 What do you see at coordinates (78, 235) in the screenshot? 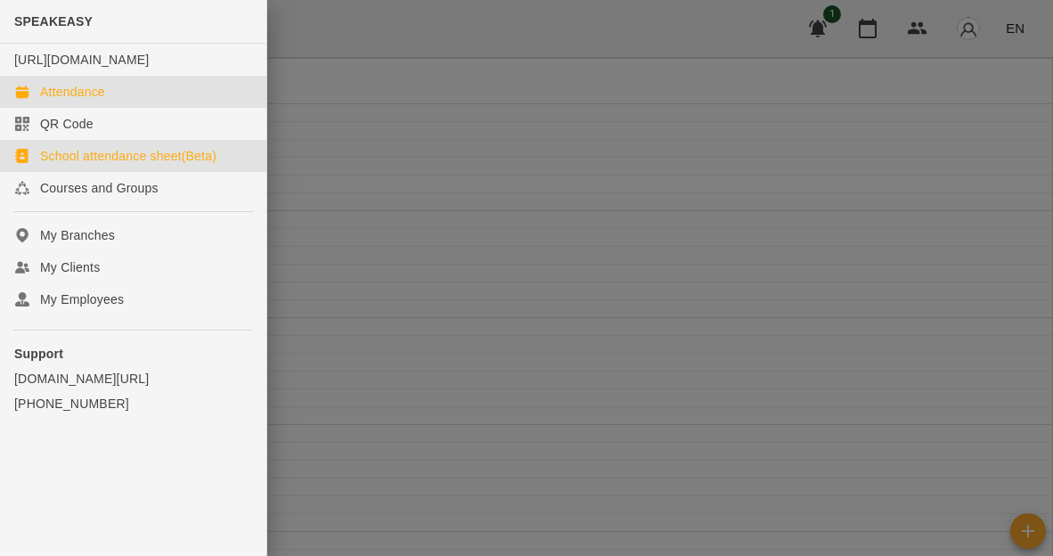
I see `div: My Branches` at bounding box center [78, 235].